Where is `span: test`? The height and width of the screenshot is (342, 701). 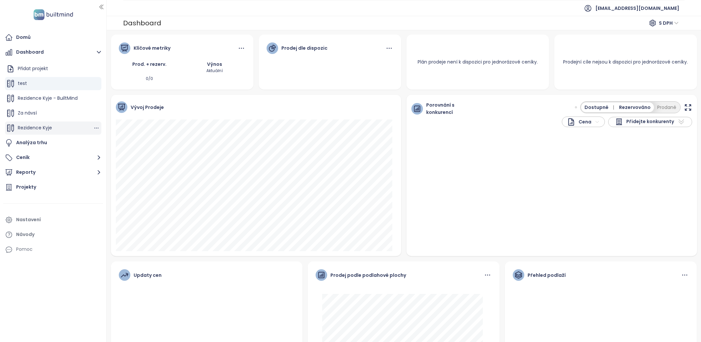
span: test is located at coordinates (22, 83).